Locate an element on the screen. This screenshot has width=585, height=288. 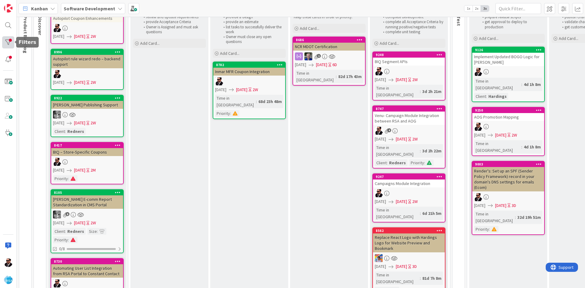
li: complete unit testing is located at coordinates (412, 32).